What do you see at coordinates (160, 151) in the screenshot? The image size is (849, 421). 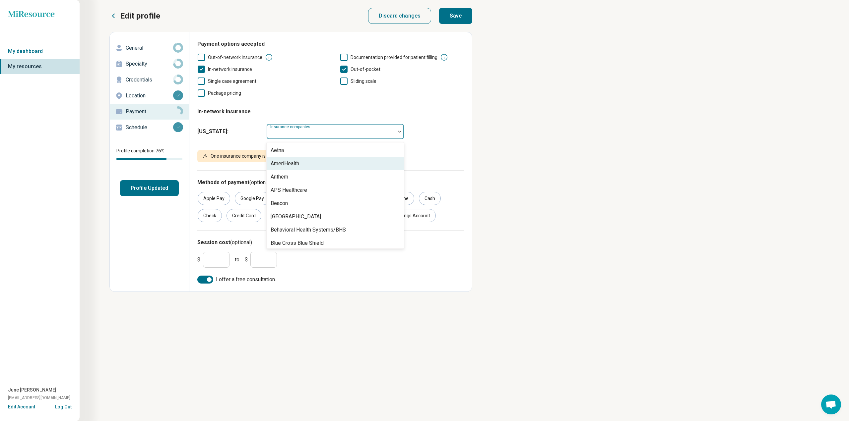 I see `span: 76 %` at bounding box center [160, 151].